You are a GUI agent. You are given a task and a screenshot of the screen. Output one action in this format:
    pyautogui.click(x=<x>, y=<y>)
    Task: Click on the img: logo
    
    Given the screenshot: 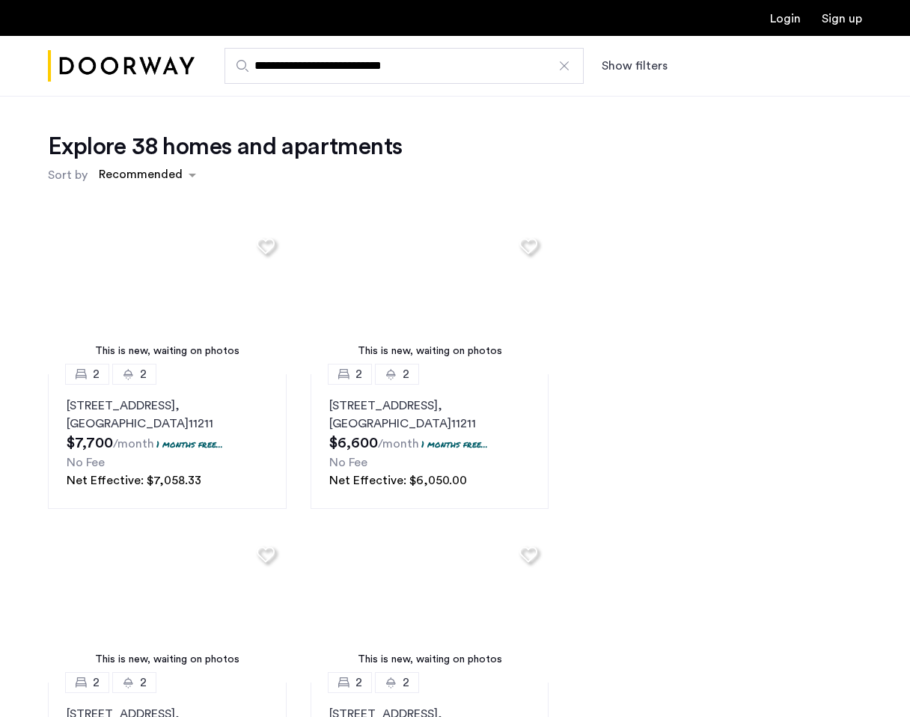 What is the action you would take?
    pyautogui.click(x=121, y=66)
    